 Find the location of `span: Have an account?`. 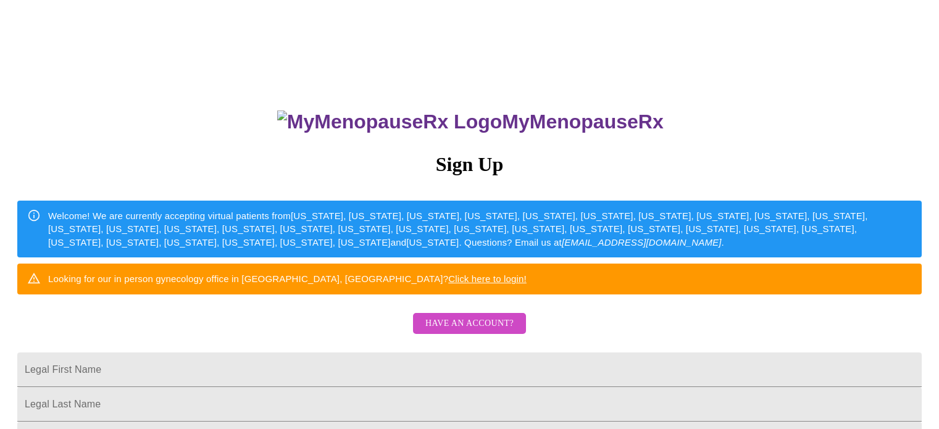

span: Have an account? is located at coordinates (469, 323).